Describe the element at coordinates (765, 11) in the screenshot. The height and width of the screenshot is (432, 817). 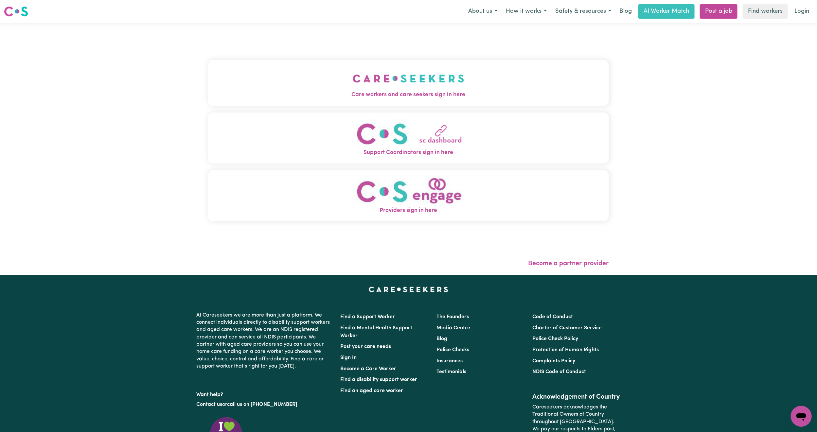
I see `a: Find workers` at that location.